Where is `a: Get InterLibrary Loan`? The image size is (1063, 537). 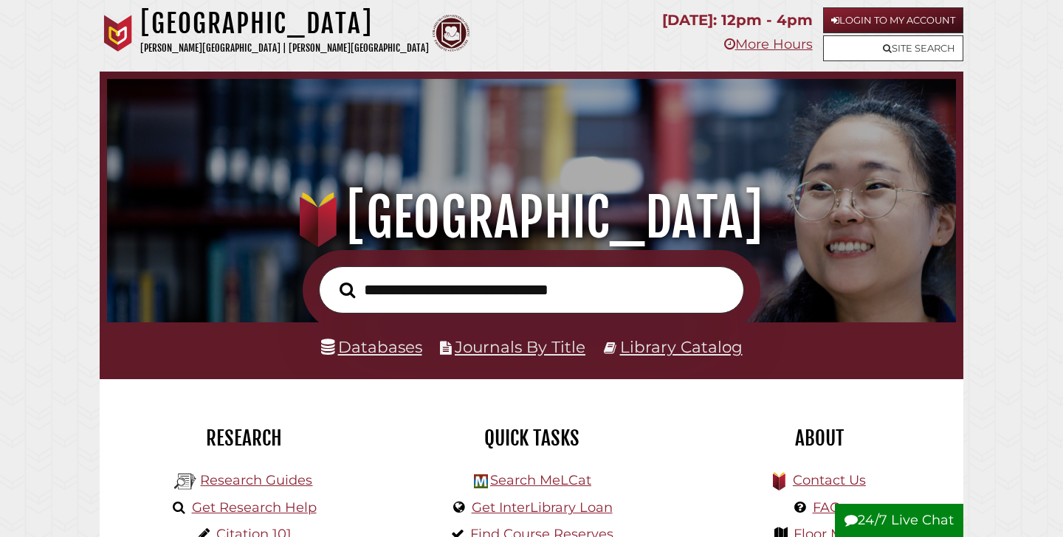 a: Get InterLibrary Loan is located at coordinates (542, 508).